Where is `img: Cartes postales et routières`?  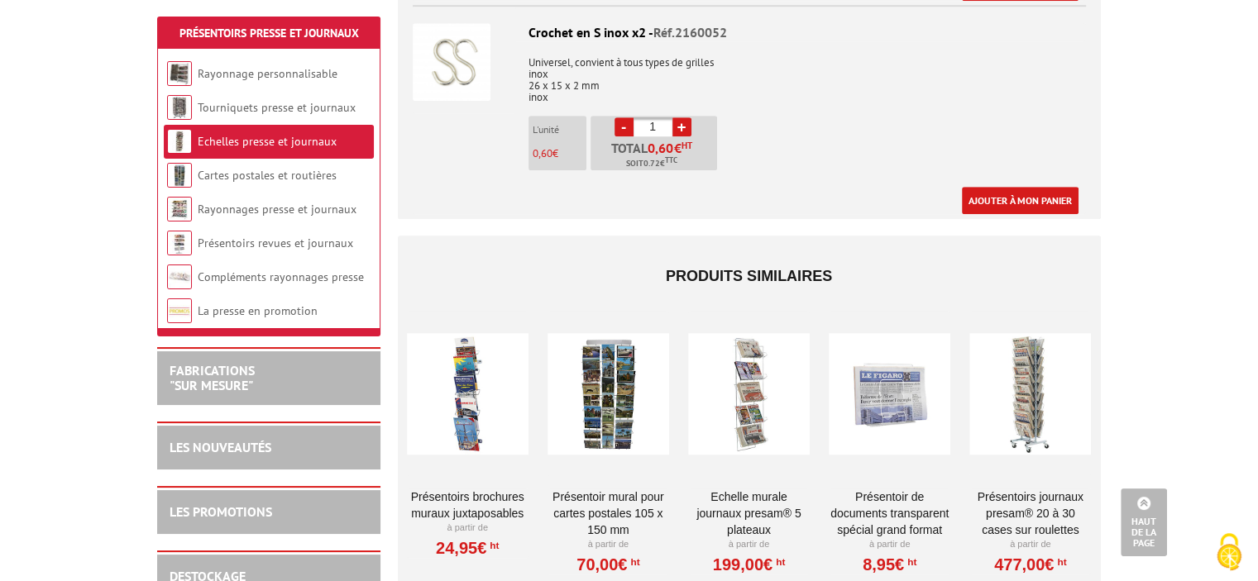
img: Cartes postales et routières is located at coordinates (179, 175).